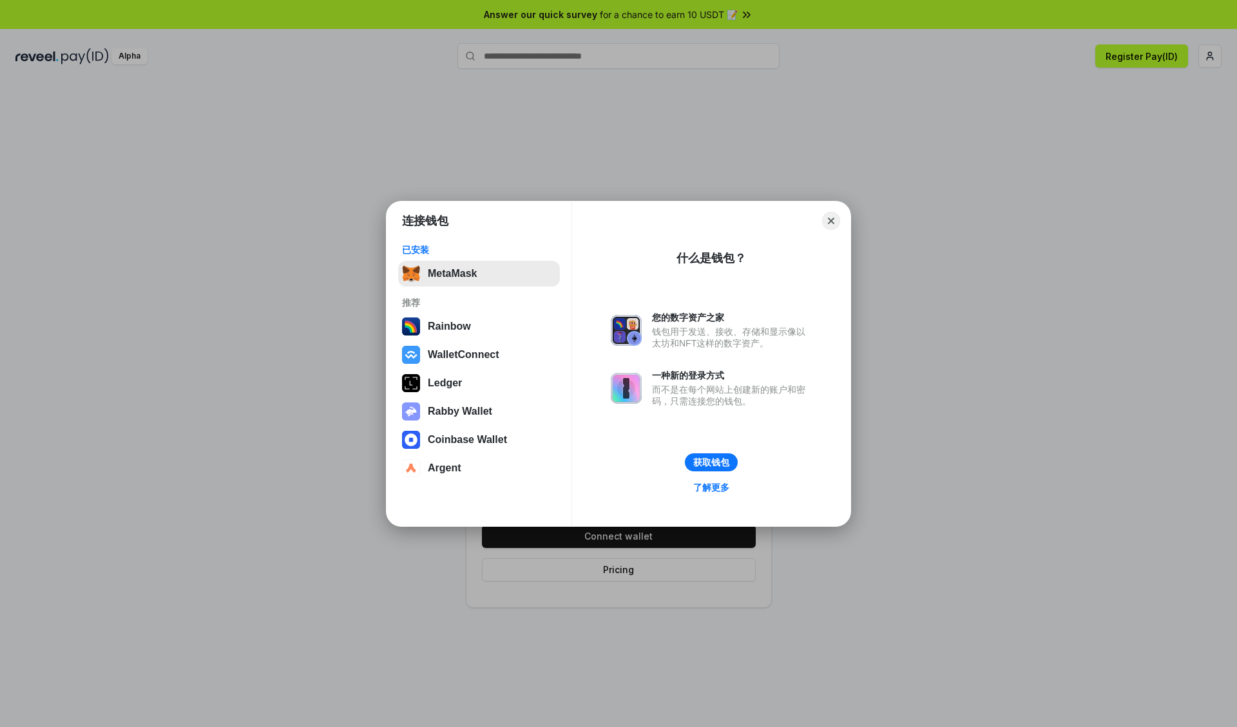 The width and height of the screenshot is (1237, 727). Describe the element at coordinates (411, 274) in the screenshot. I see `img: svg+xml,%3Csvg%20fill%3D%22none%22%20height%3D%2233%22%20viewBox%3D%220%200%2035%2033%22%20width%...` at that location.